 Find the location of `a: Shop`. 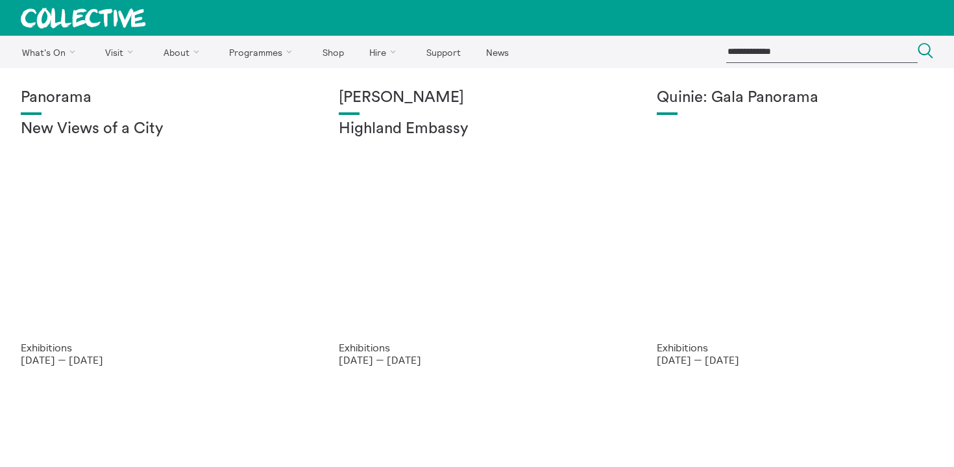

a: Shop is located at coordinates (333, 52).